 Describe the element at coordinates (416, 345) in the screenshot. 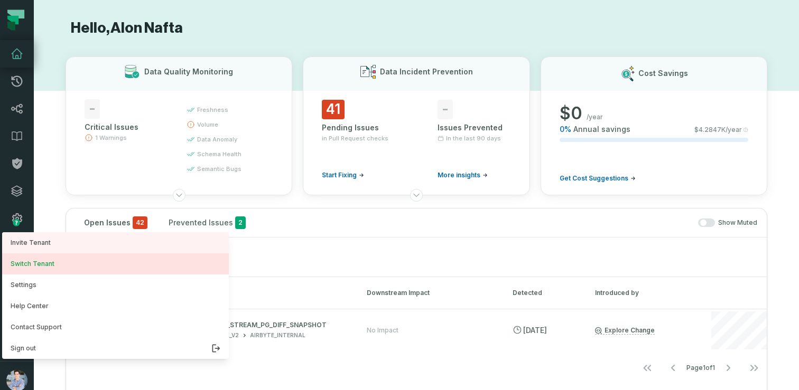

I see `div: Live Issues(1)` at that location.